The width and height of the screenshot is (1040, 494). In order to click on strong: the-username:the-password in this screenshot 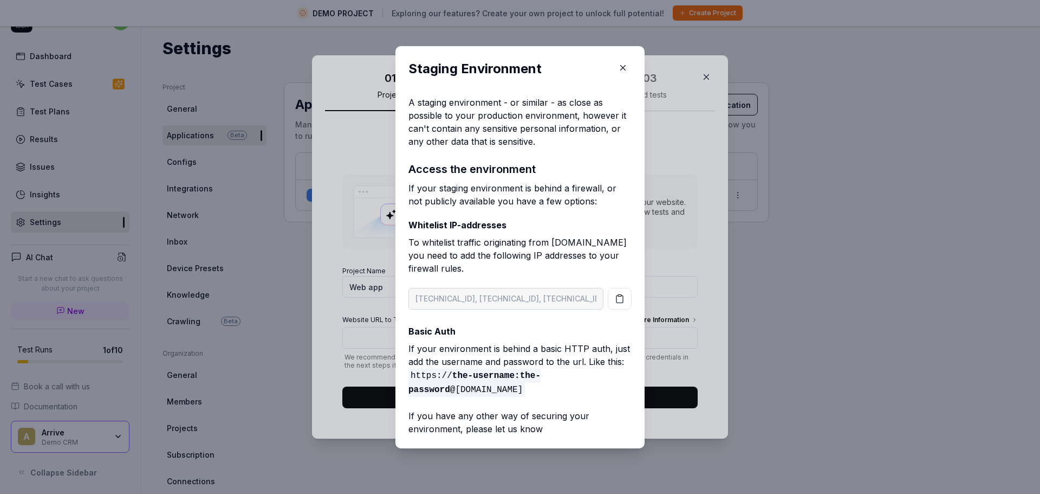, I will do `click(475, 383)`.